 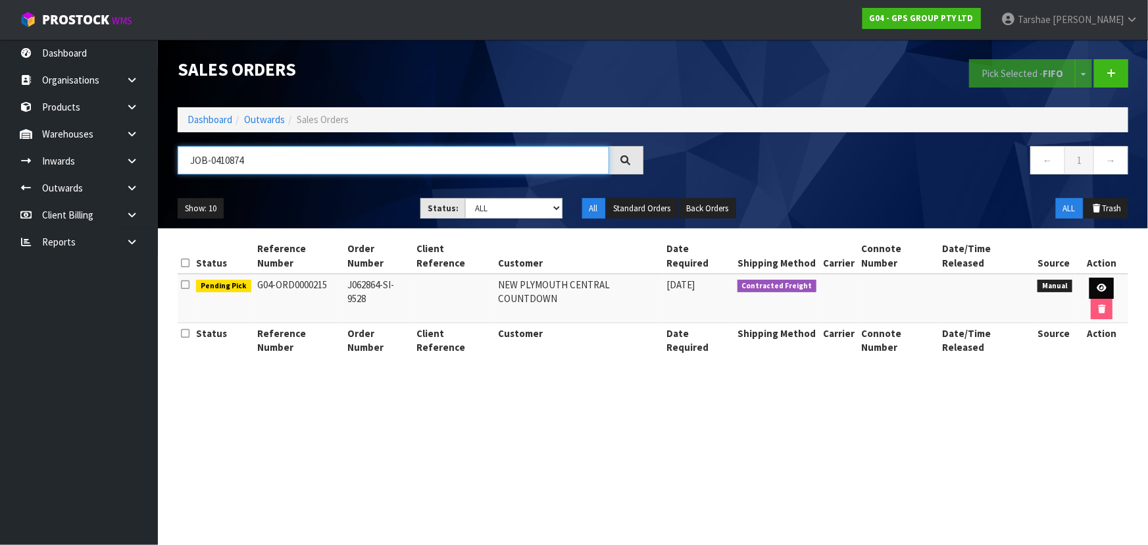 What do you see at coordinates (299, 298) in the screenshot?
I see `td: G04-ORD0000215` at bounding box center [299, 298].